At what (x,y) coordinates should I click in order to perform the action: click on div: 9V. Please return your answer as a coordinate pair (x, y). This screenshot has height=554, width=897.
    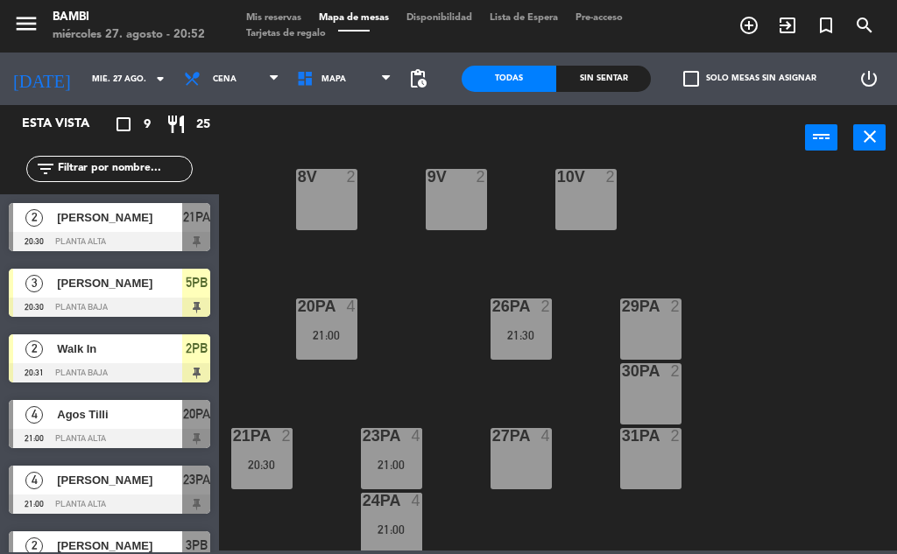
    Looking at the image, I should click on (427, 177).